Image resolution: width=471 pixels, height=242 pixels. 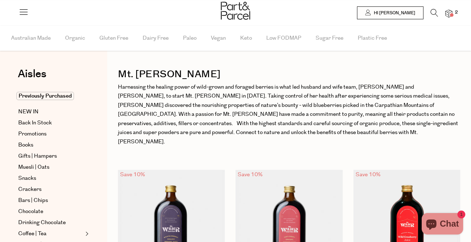 What do you see at coordinates (45, 96) in the screenshot?
I see `span: Previously Purchased` at bounding box center [45, 96].